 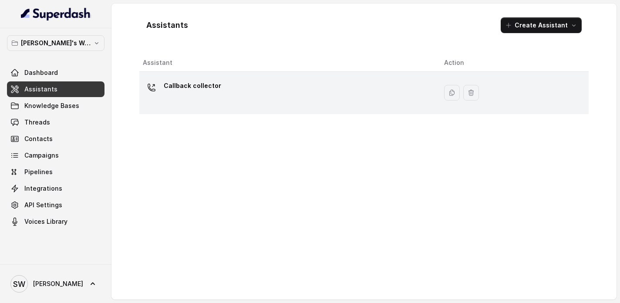 I want to click on a: API Settings, so click(x=56, y=205).